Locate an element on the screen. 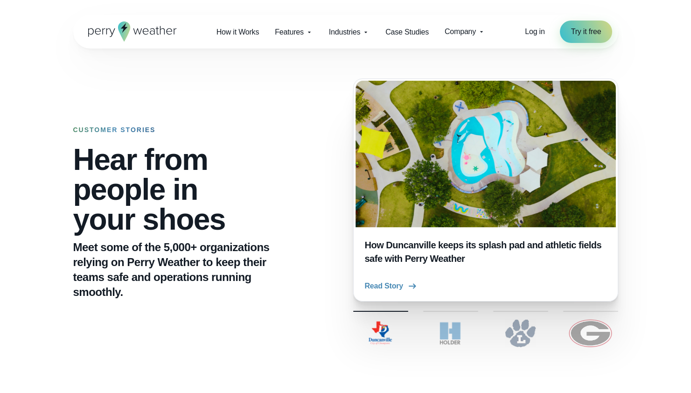  div: slideshow is located at coordinates (486, 190).